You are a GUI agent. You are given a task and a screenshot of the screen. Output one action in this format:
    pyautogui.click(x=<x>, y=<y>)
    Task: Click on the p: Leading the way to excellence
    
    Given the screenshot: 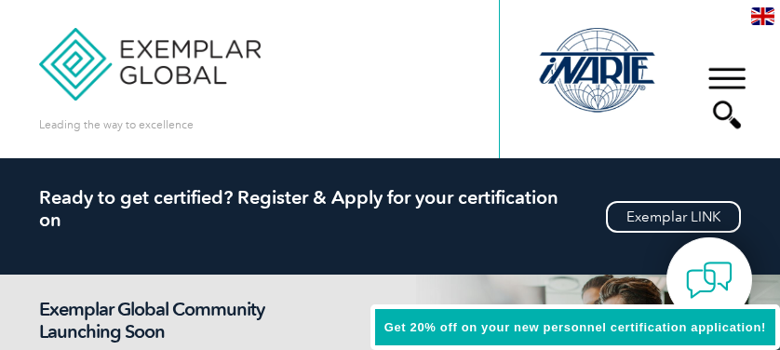 What is the action you would take?
    pyautogui.click(x=116, y=125)
    